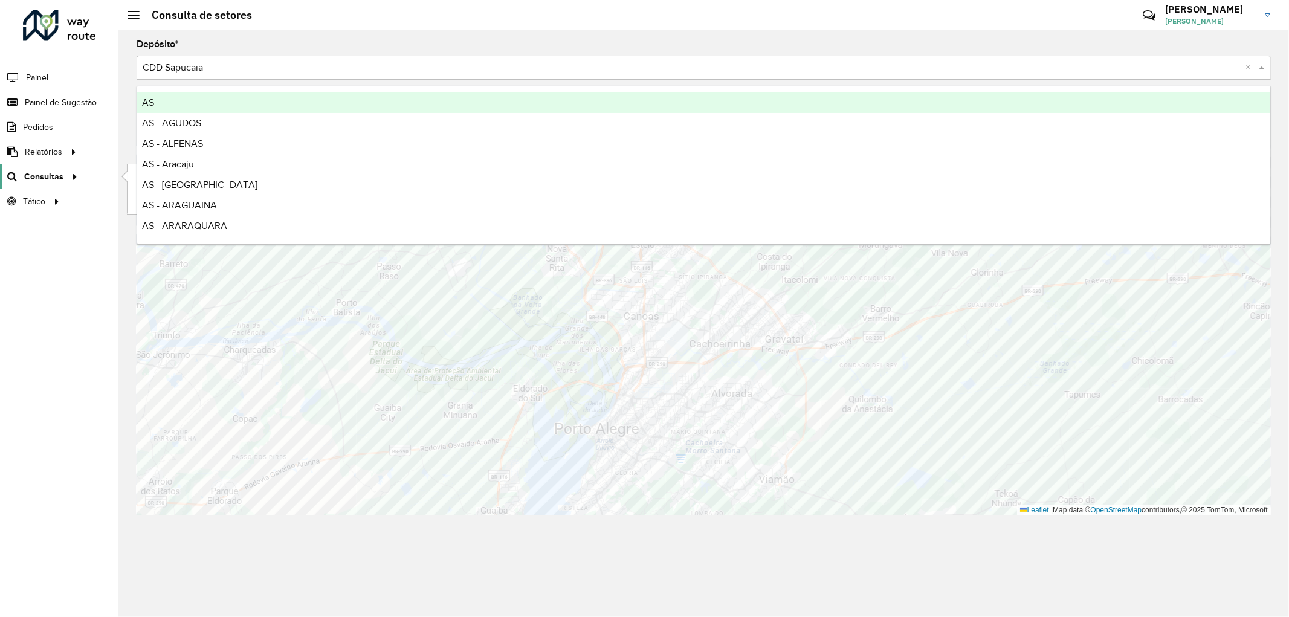 This screenshot has height=617, width=1289. Describe the element at coordinates (148, 102) in the screenshot. I see `span: AS` at that location.